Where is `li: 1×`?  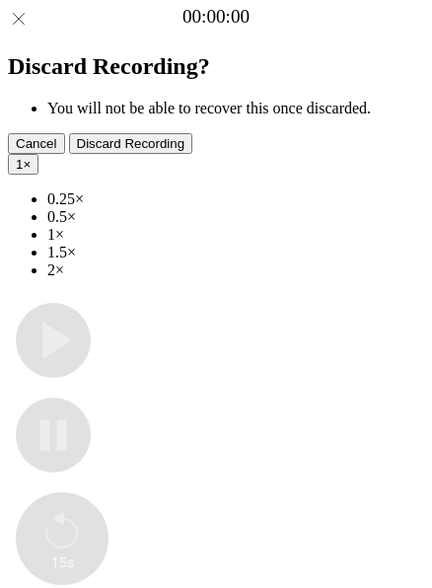
li: 1× is located at coordinates (236, 235).